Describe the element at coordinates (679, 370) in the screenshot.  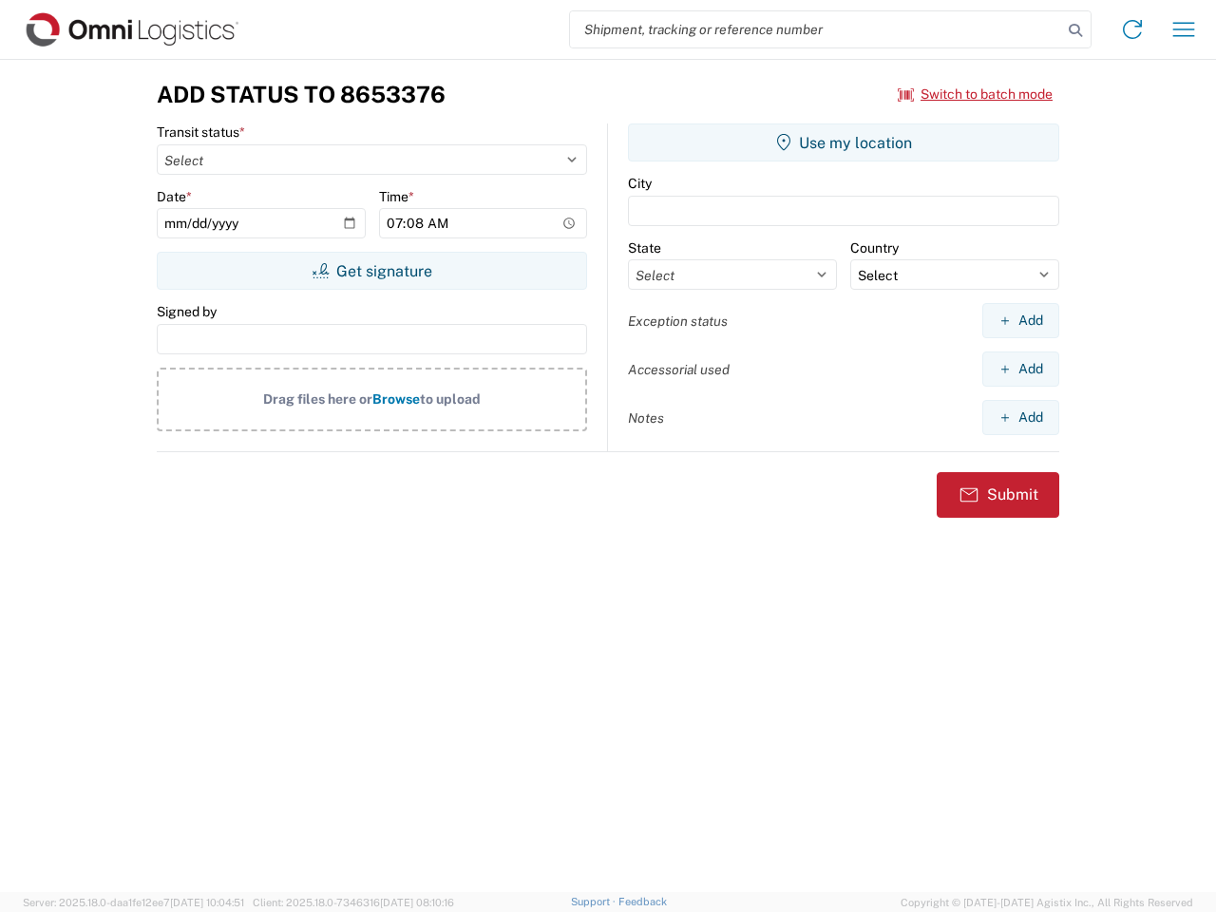
I see `label: Accessorial used` at that location.